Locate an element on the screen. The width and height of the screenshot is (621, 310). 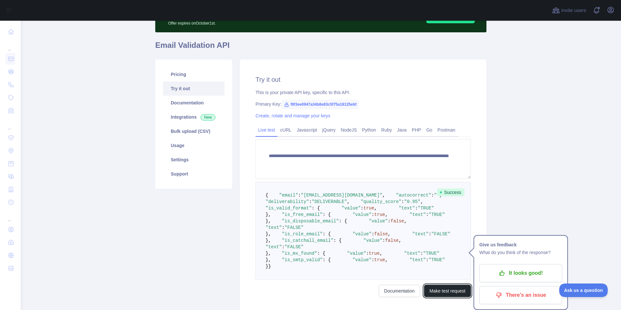
button: It looks good! is located at coordinates (521, 273).